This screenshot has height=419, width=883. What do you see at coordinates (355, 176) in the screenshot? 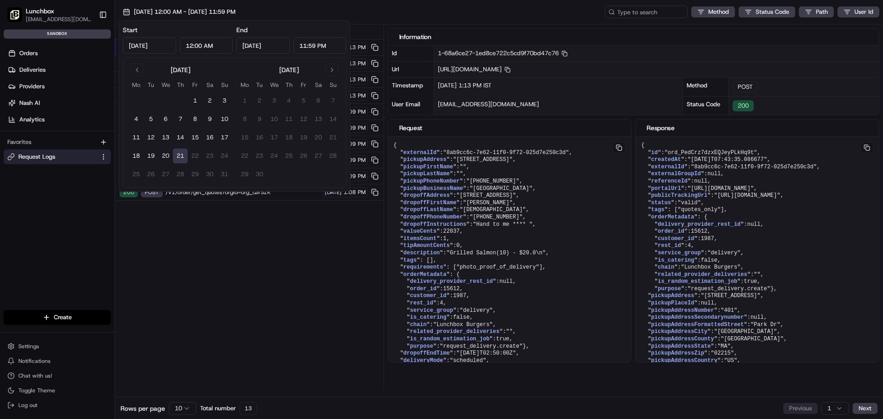
I see `span: 1:09 PM` at bounding box center [355, 176].